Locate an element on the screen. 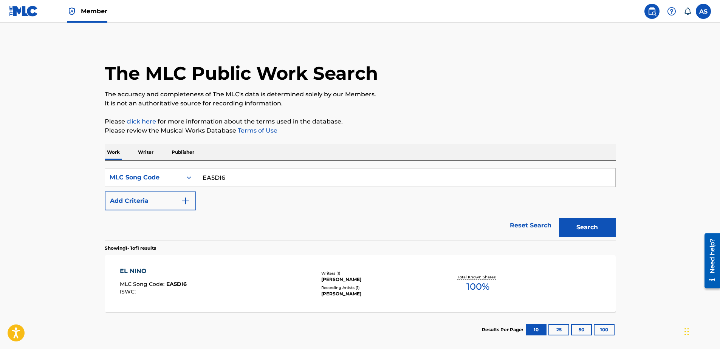 The height and width of the screenshot is (349, 720). button: Add Criteria is located at coordinates (150, 201).